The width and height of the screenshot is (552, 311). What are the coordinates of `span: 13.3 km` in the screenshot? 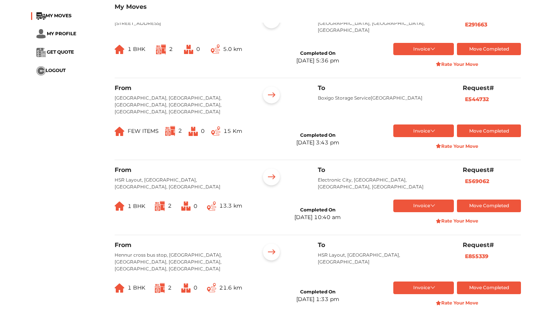 It's located at (231, 206).